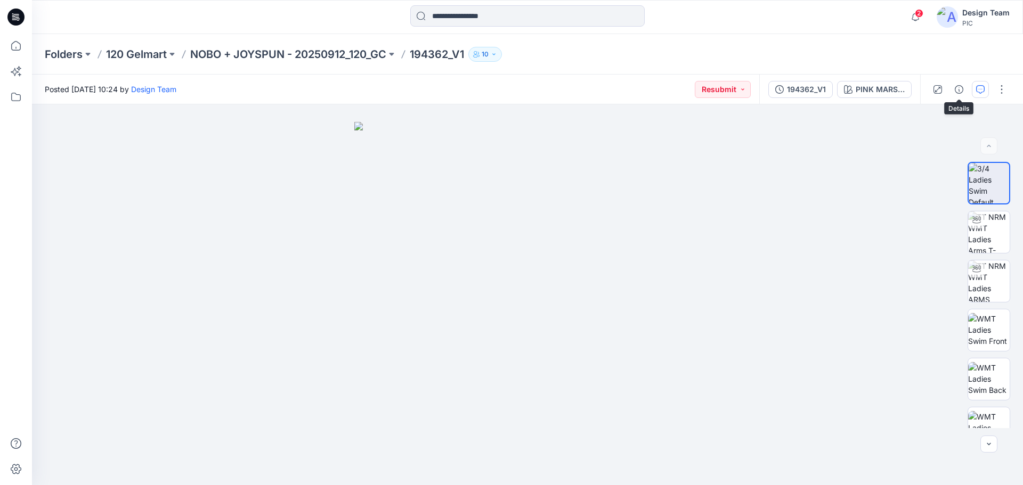 The width and height of the screenshot is (1023, 485). What do you see at coordinates (485, 54) in the screenshot?
I see `button: 10` at bounding box center [485, 54].